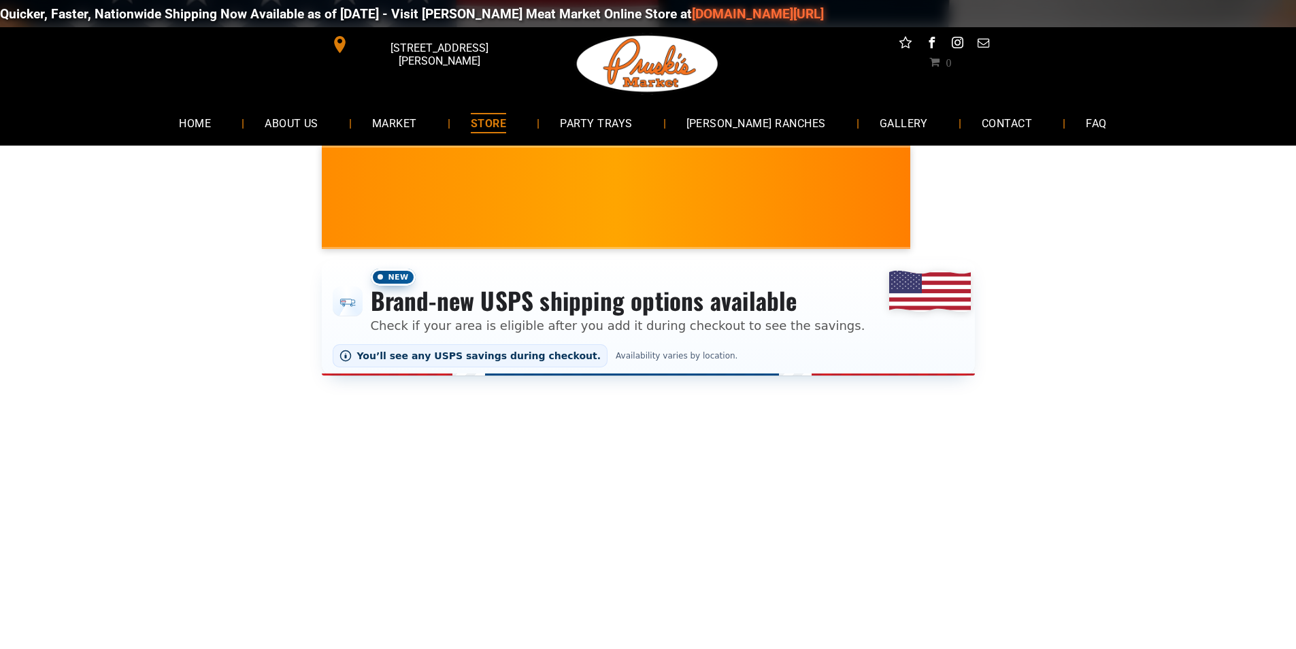 The height and width of the screenshot is (649, 1296). I want to click on a: CONTACT, so click(1007, 122).